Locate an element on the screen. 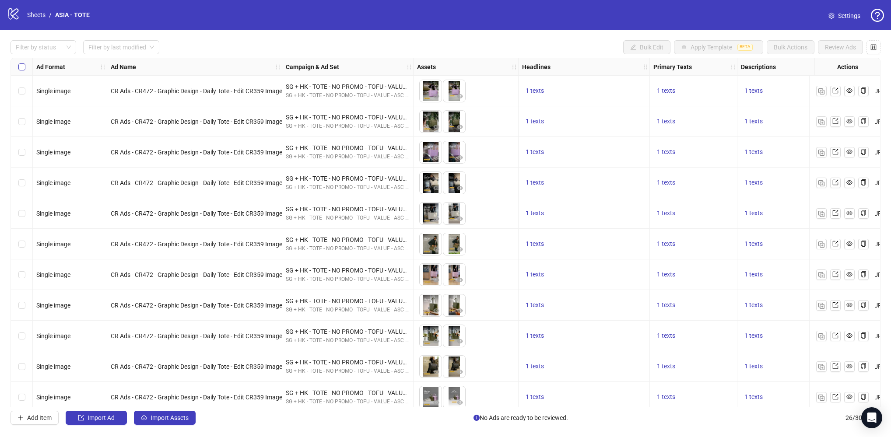  span: cloud-upload is located at coordinates (144, 418).